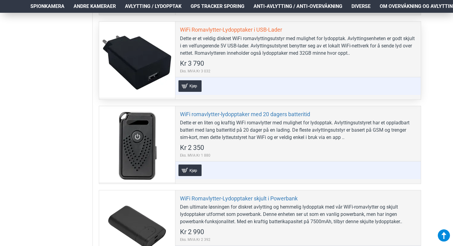 This screenshot has height=246, width=453. Describe the element at coordinates (298, 130) in the screenshot. I see `div: Dette er en liten og kraftig WiFi romavlytter med mulighet for lydopptak. Avlyttingsutstyret har ...` at that location.